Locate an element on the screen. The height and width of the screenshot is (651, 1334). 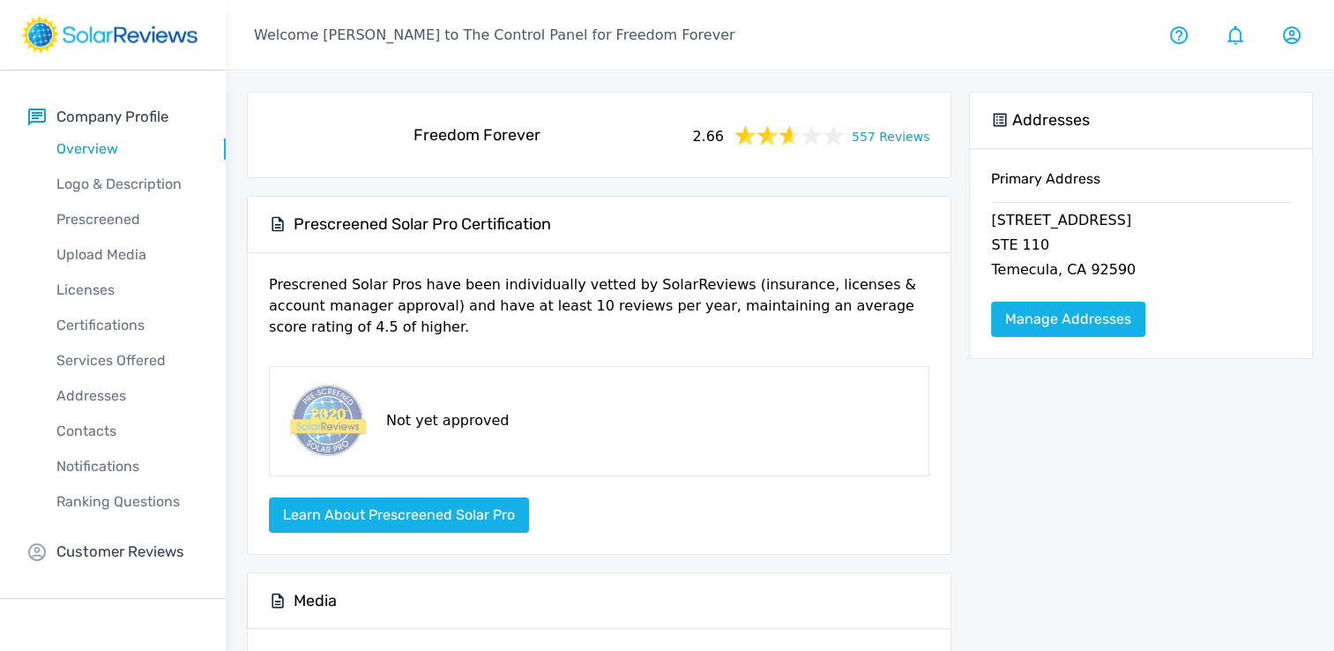
p: Logo & Description is located at coordinates (127, 184).